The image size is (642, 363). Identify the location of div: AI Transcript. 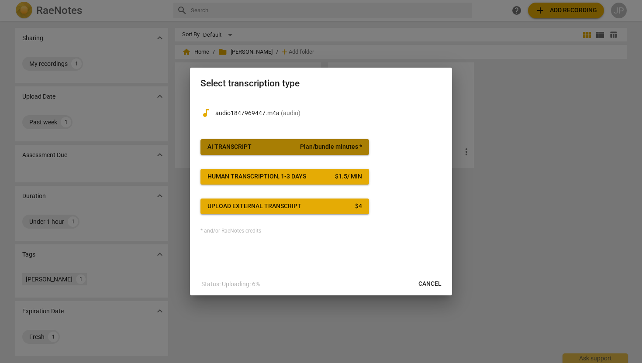
(229, 147).